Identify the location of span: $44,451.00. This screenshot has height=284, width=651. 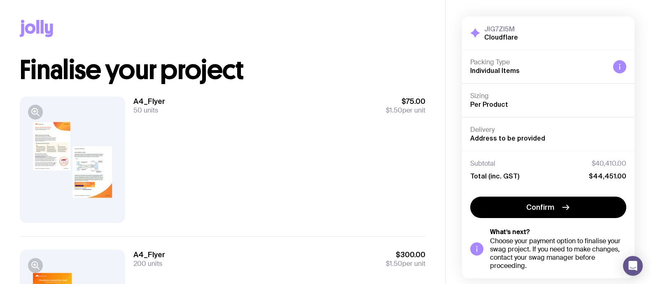
(608, 176).